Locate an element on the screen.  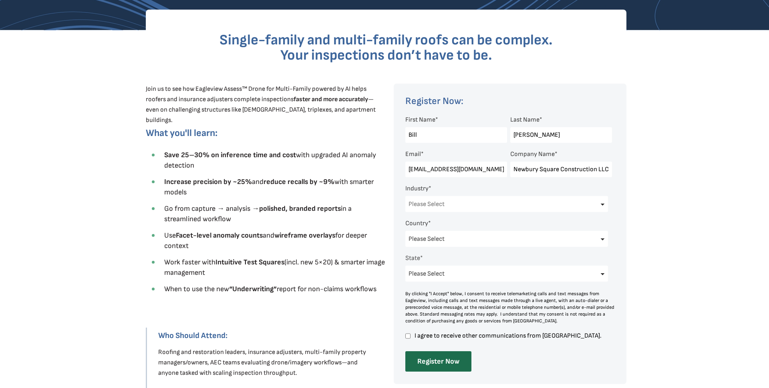
span: Use and for deeper context is located at coordinates (266, 241).